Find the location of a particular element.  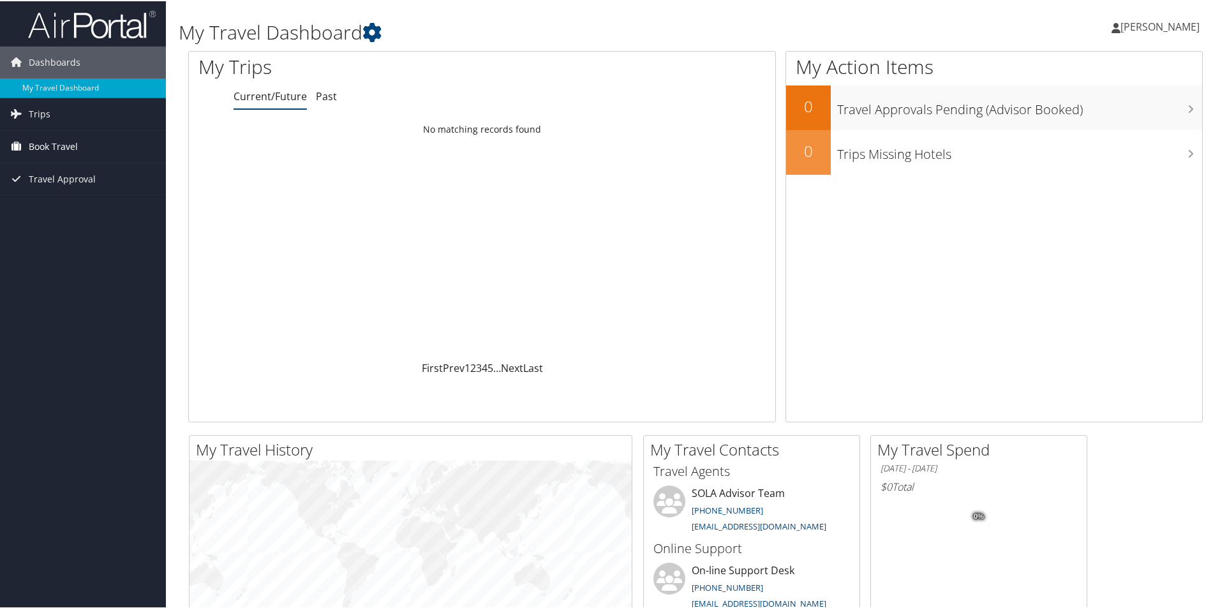

a: First is located at coordinates (432, 367).